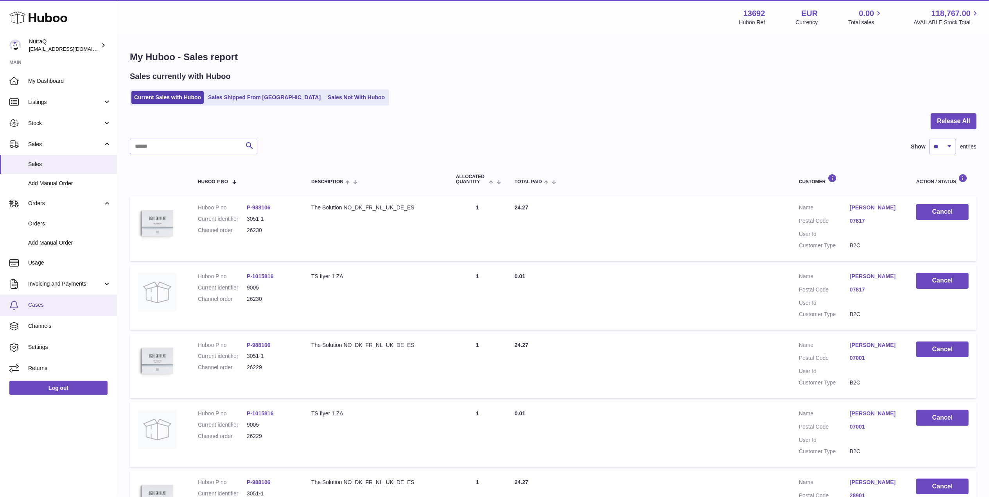 This screenshot has height=497, width=989. Describe the element at coordinates (807, 22) in the screenshot. I see `div: Currency` at that location.